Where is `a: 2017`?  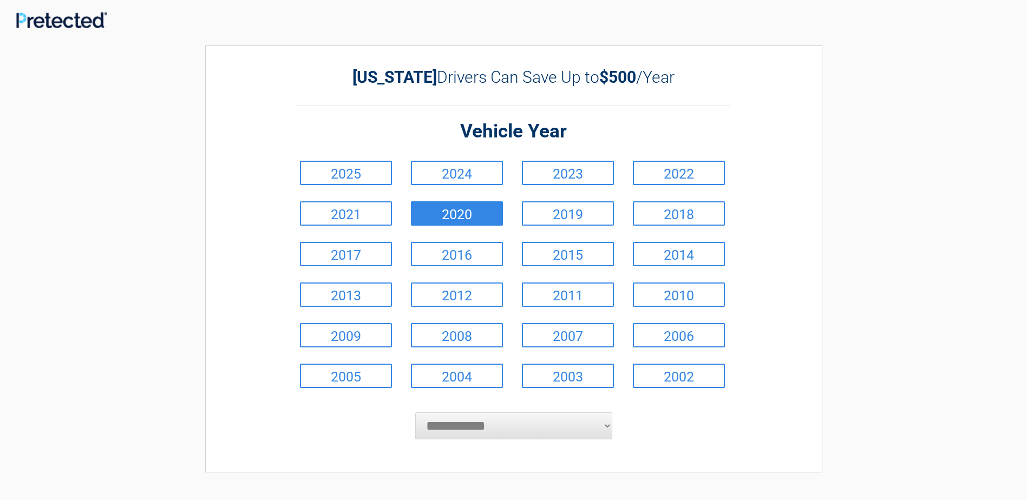
a: 2017 is located at coordinates (346, 254).